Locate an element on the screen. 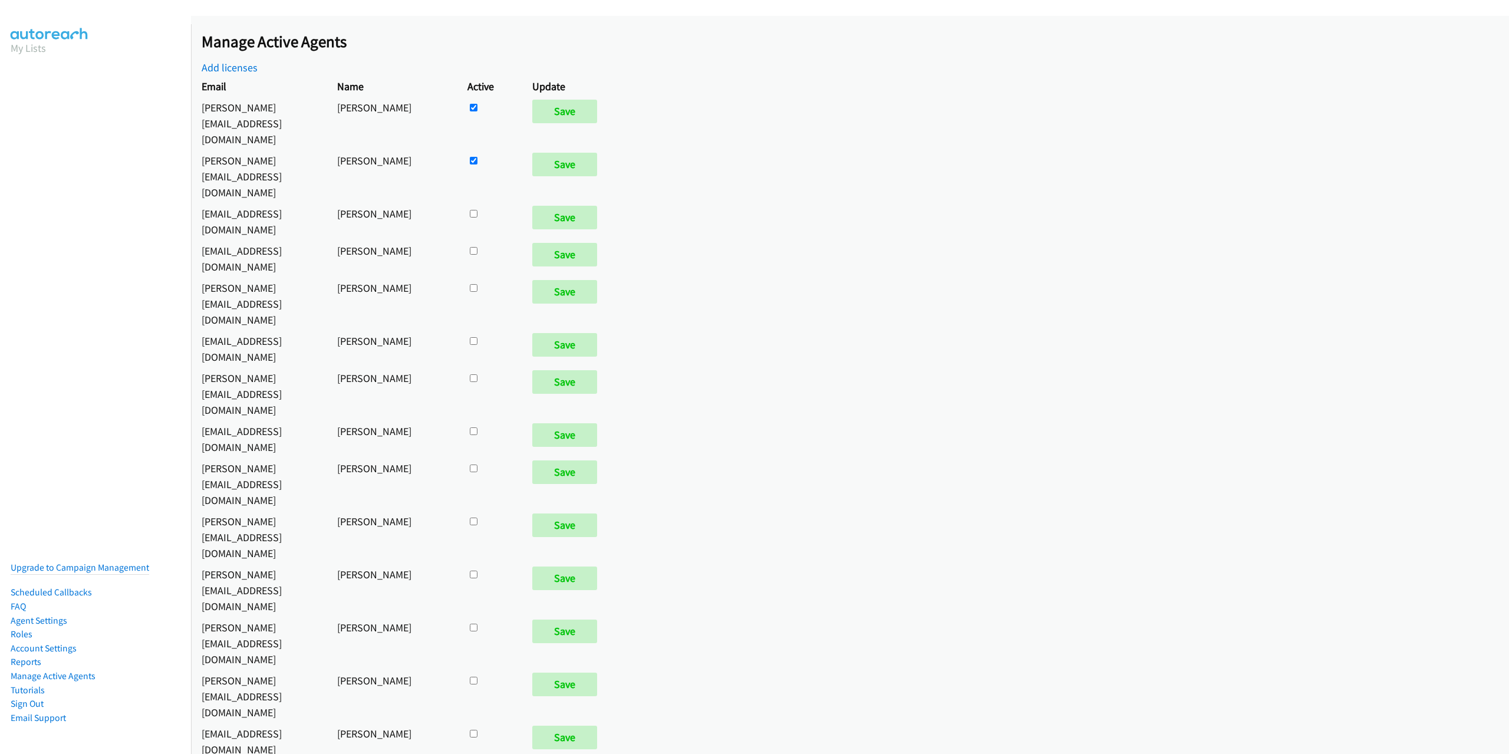 This screenshot has width=1509, height=754. a: Scheduled Callbacks is located at coordinates (51, 592).